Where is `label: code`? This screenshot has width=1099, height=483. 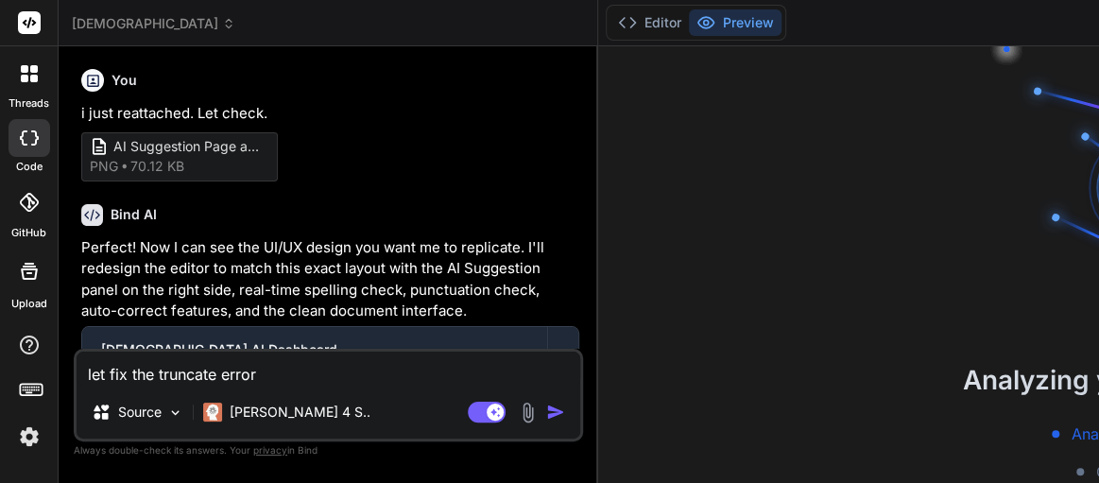 label: code is located at coordinates (29, 166).